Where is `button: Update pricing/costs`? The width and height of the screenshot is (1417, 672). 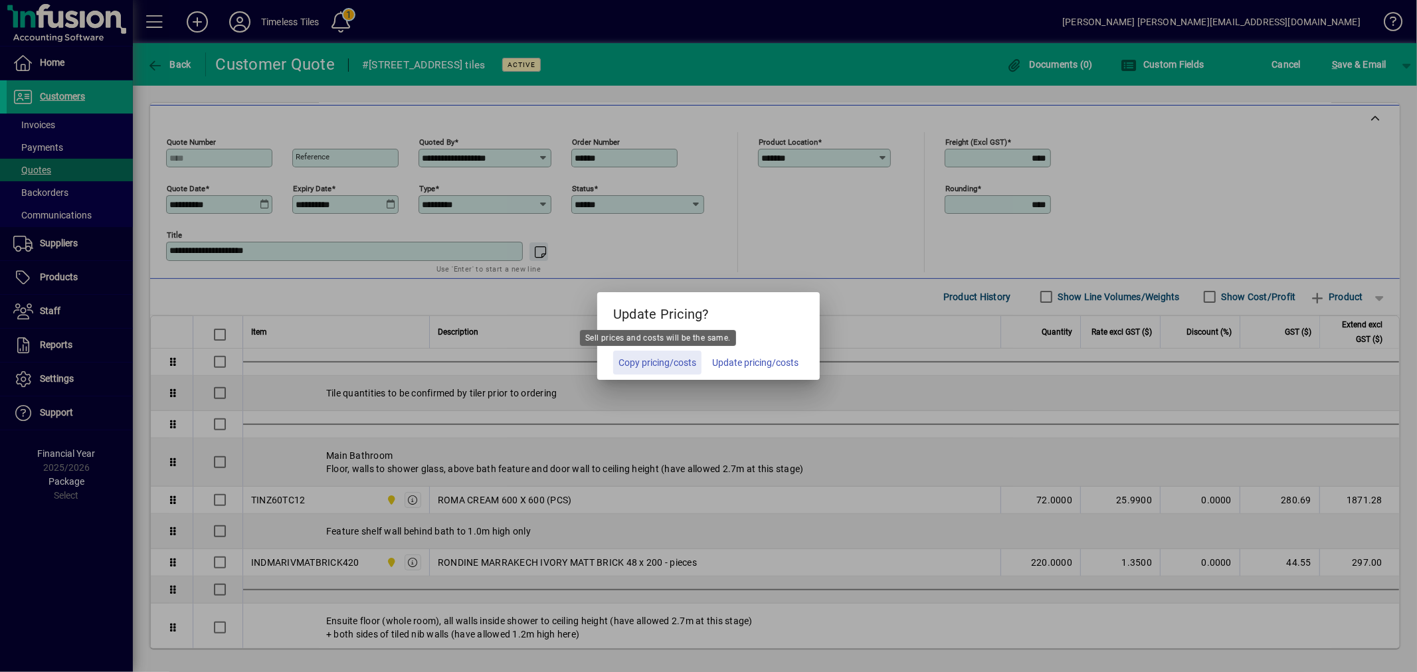 button: Update pricing/costs is located at coordinates (755, 363).